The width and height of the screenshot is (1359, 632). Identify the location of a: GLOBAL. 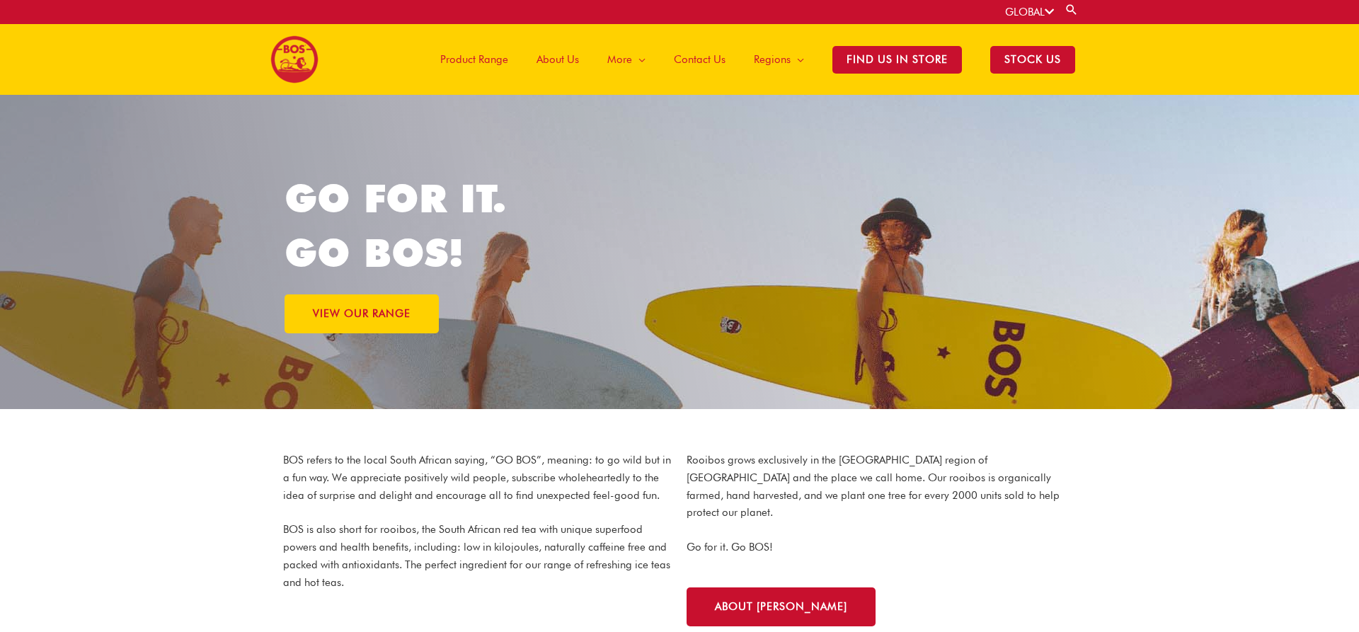
(1029, 12).